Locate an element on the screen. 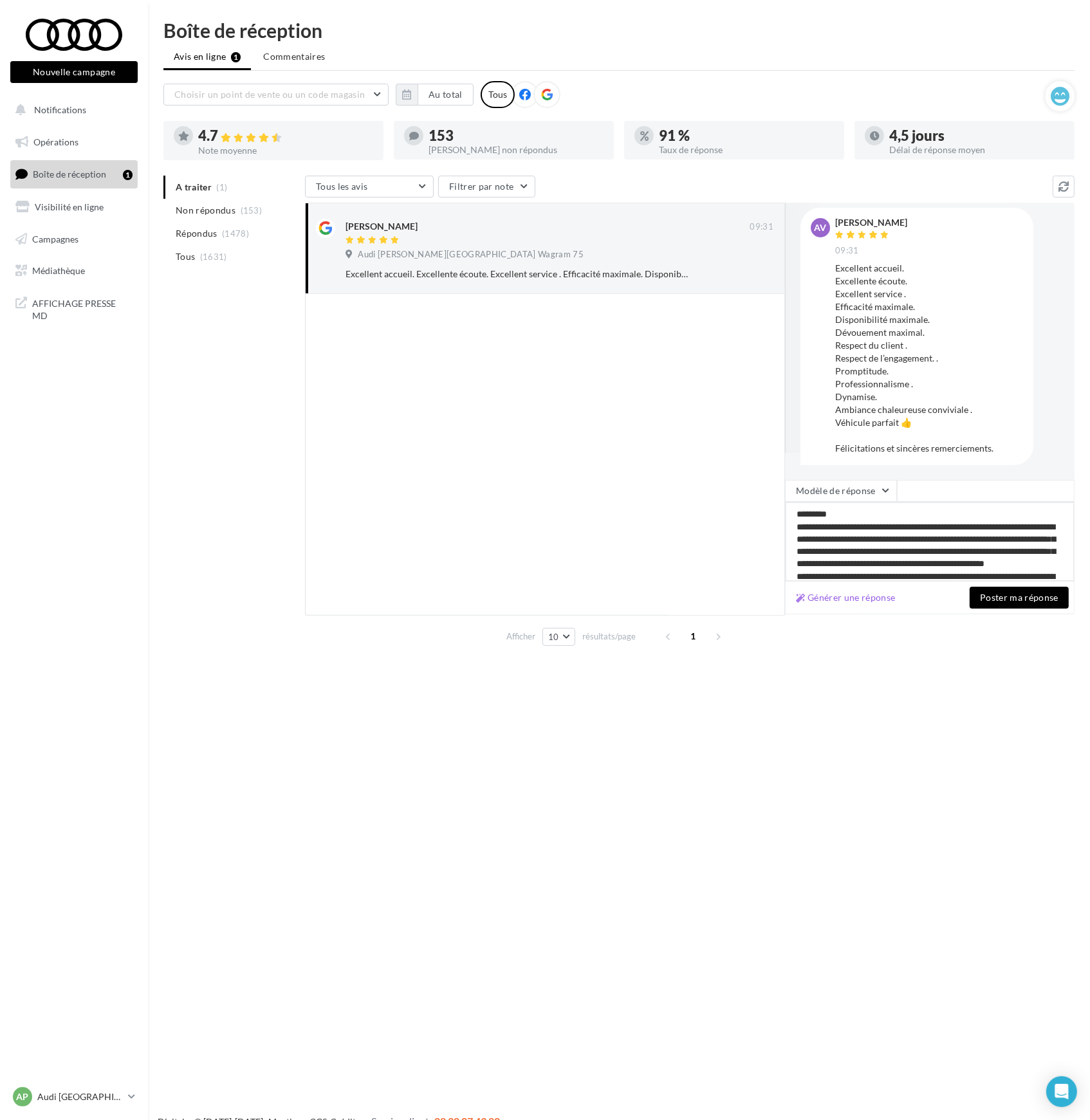  a: AFFICHAGE PRESSE MD is located at coordinates (74, 308).